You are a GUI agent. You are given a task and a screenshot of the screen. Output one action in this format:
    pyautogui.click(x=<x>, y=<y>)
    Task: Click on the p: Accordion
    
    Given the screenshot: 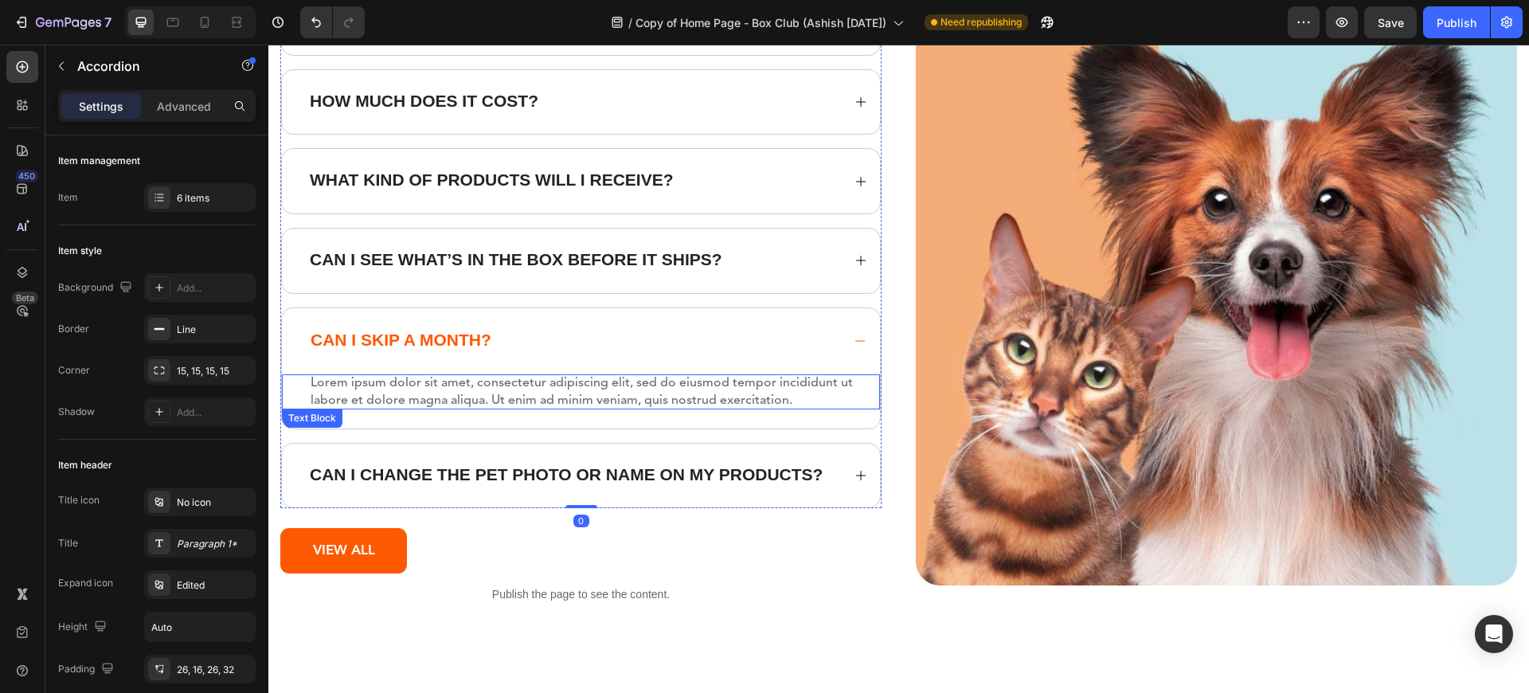 What is the action you would take?
    pyautogui.click(x=145, y=66)
    